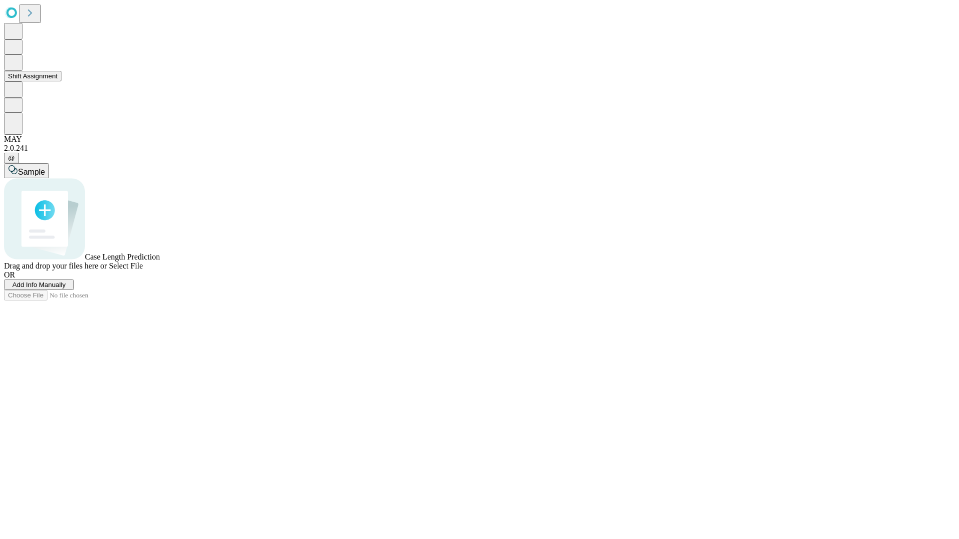  I want to click on span: Select File, so click(126, 266).